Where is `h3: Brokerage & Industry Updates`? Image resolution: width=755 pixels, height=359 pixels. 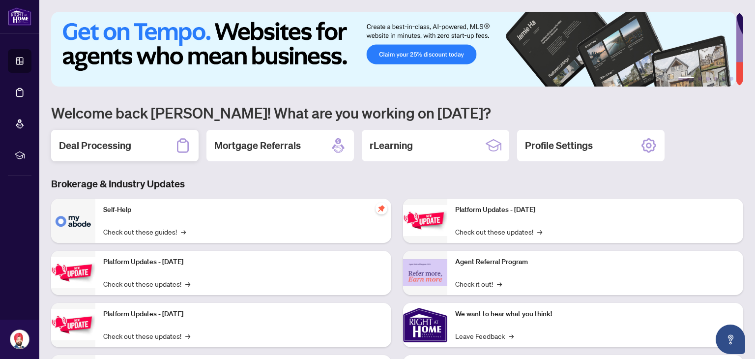
h3: Brokerage & Industry Updates is located at coordinates (397, 184).